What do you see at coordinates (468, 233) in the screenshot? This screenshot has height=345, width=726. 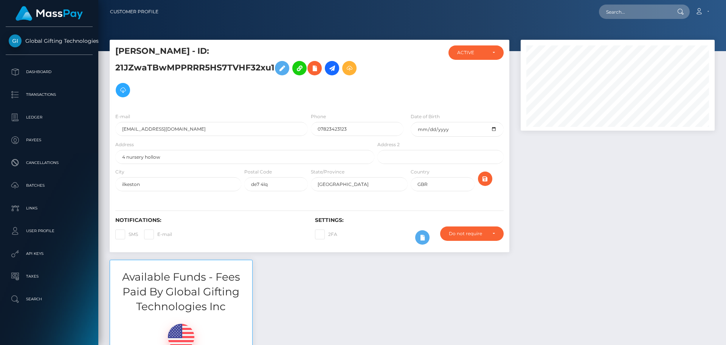 I see `div: Do not require` at bounding box center [468, 233].